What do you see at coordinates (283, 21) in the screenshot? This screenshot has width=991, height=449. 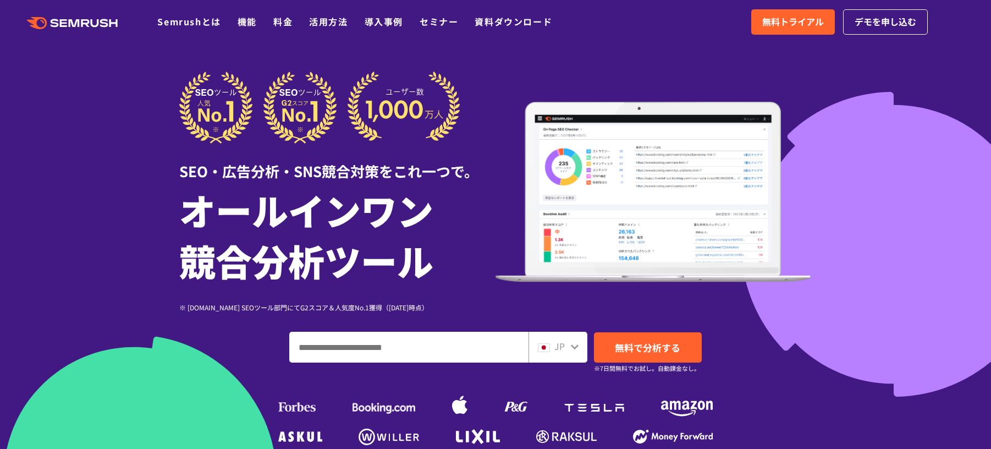 I see `a: 料金` at bounding box center [283, 21].